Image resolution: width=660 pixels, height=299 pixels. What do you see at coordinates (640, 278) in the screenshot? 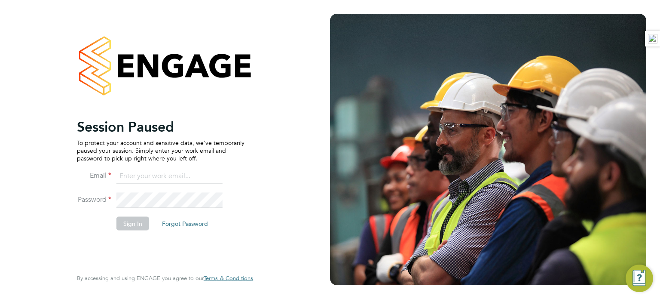
I see `button: Engage Resource Center` at bounding box center [640, 278].